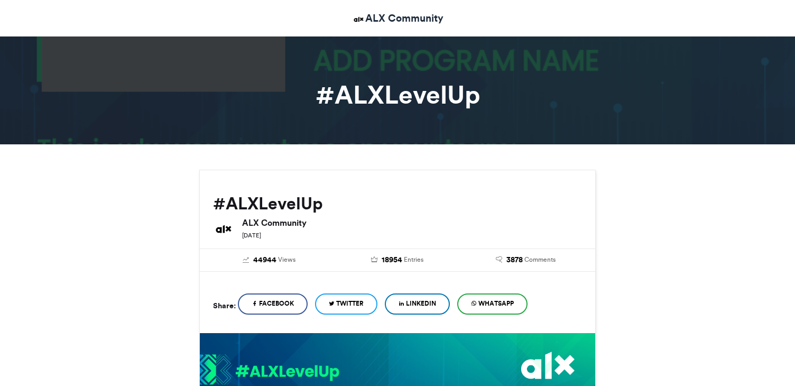  I want to click on span: Comments, so click(540, 260).